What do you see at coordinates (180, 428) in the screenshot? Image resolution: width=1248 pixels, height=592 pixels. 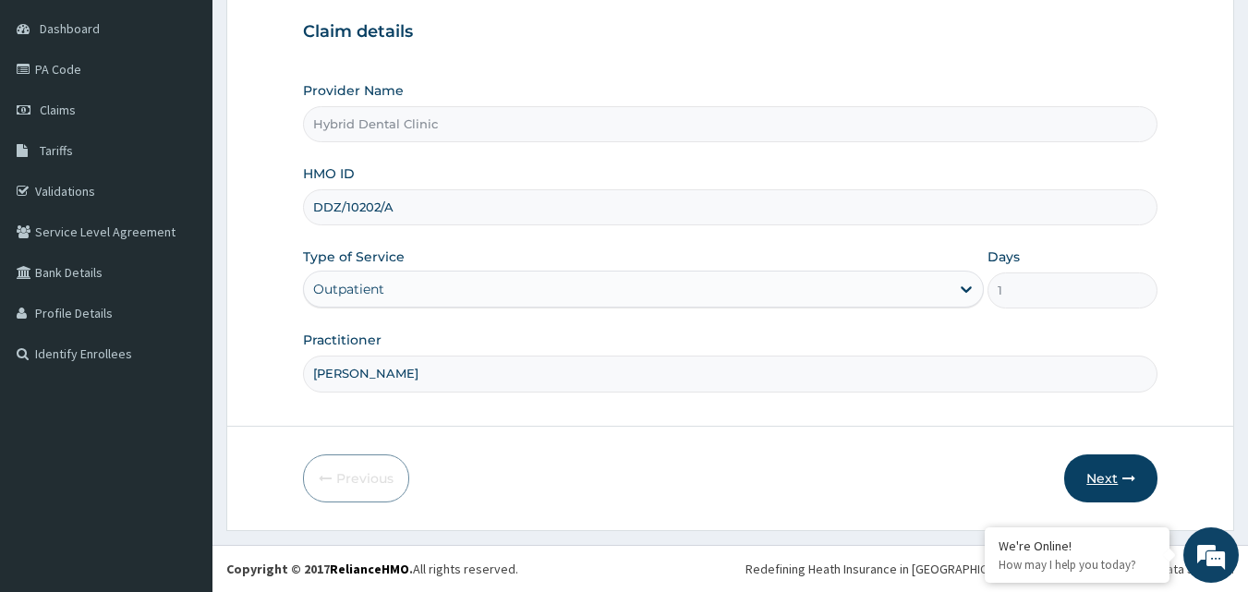 I see `textarea: Type your message and hit 'Enter'` at bounding box center [180, 428].